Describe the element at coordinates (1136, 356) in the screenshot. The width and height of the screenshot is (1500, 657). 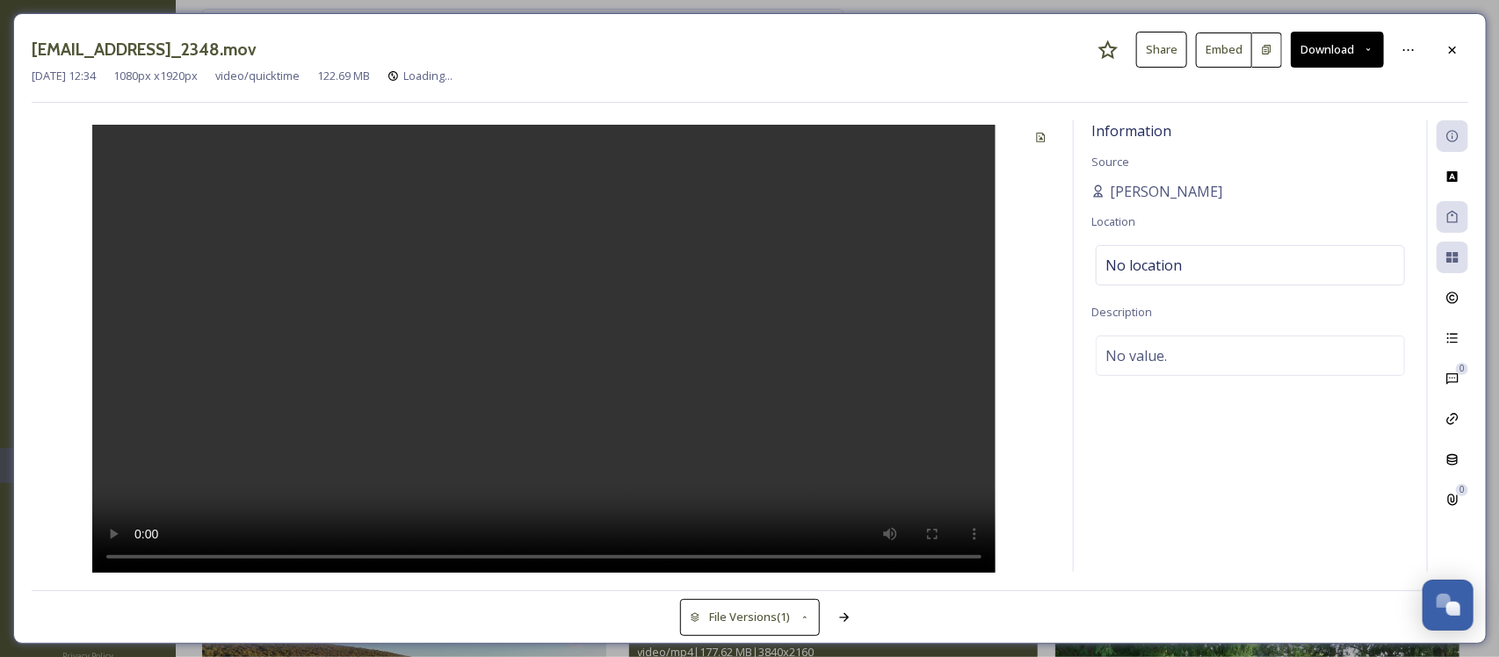
I see `span: No value.` at that location.